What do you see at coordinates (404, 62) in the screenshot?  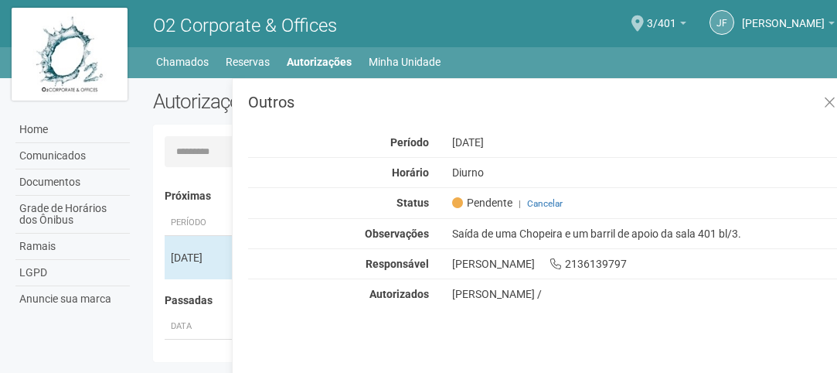 I see `a: Minha Unidade` at bounding box center [404, 62].